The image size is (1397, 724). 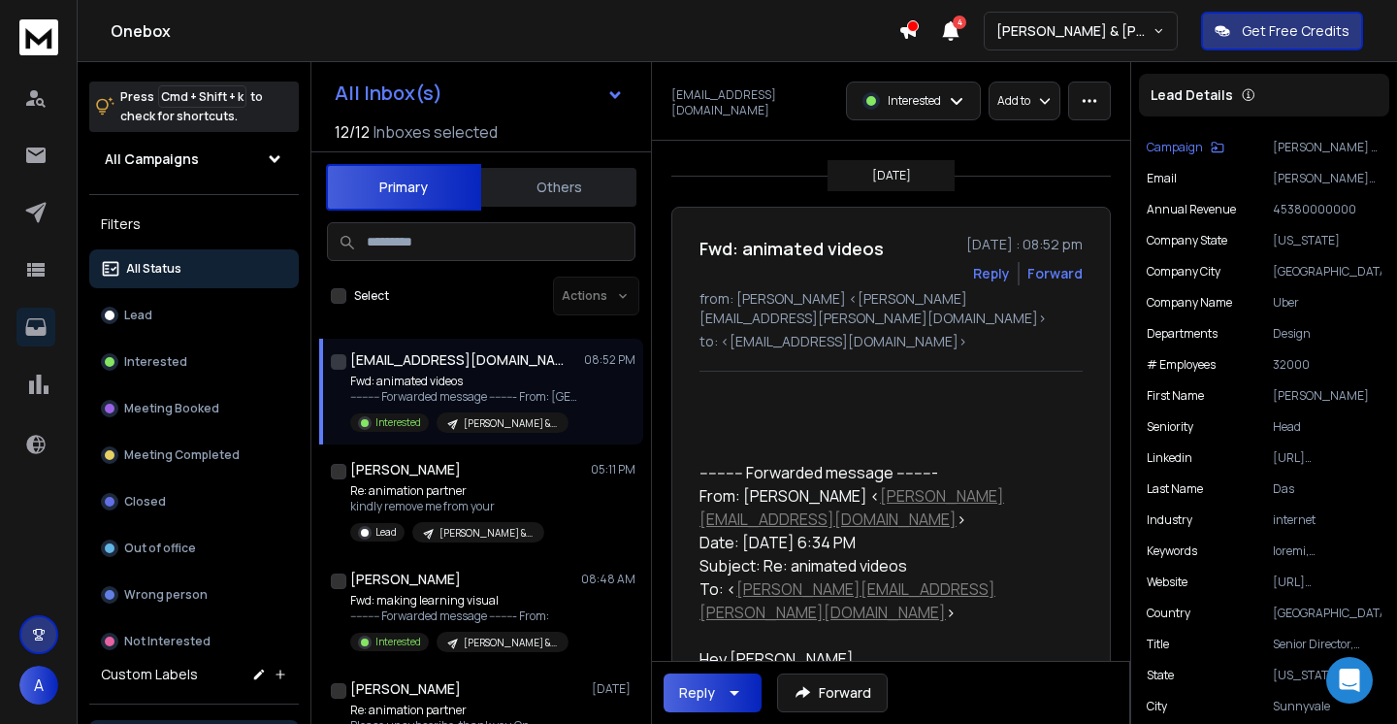 What do you see at coordinates (39, 685) in the screenshot?
I see `button: A` at bounding box center [39, 685].